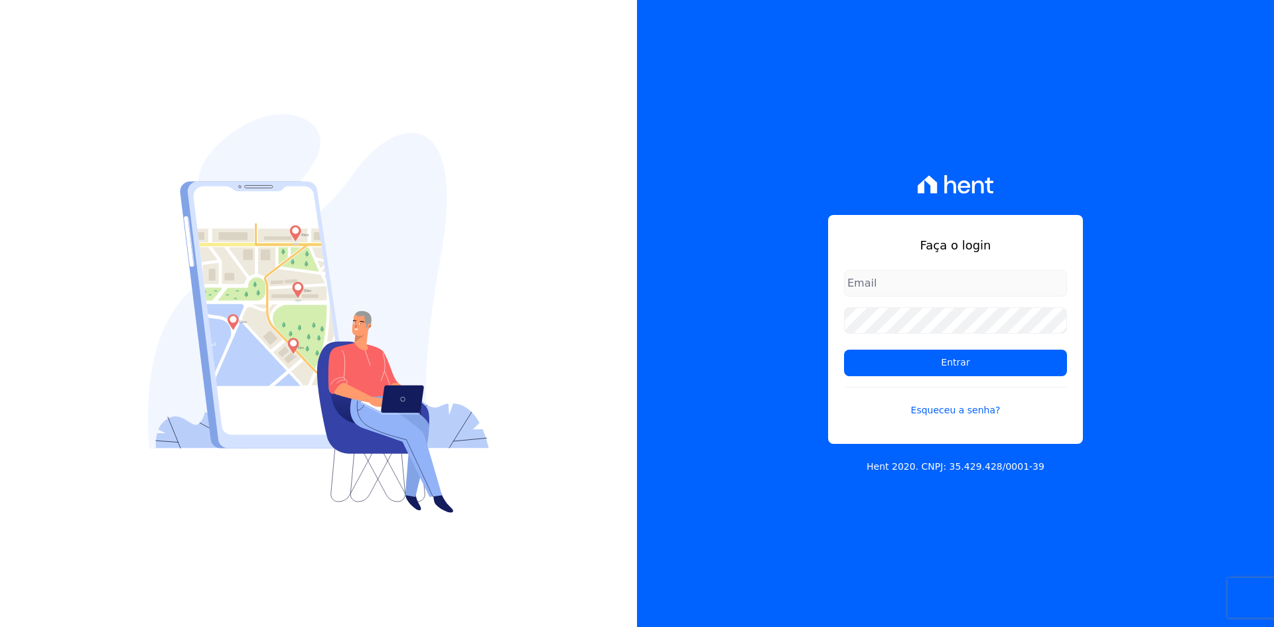 This screenshot has width=1274, height=627. What do you see at coordinates (956, 467) in the screenshot?
I see `p: Hent 2020. CNPJ: 35.429.428/0001-39` at bounding box center [956, 467].